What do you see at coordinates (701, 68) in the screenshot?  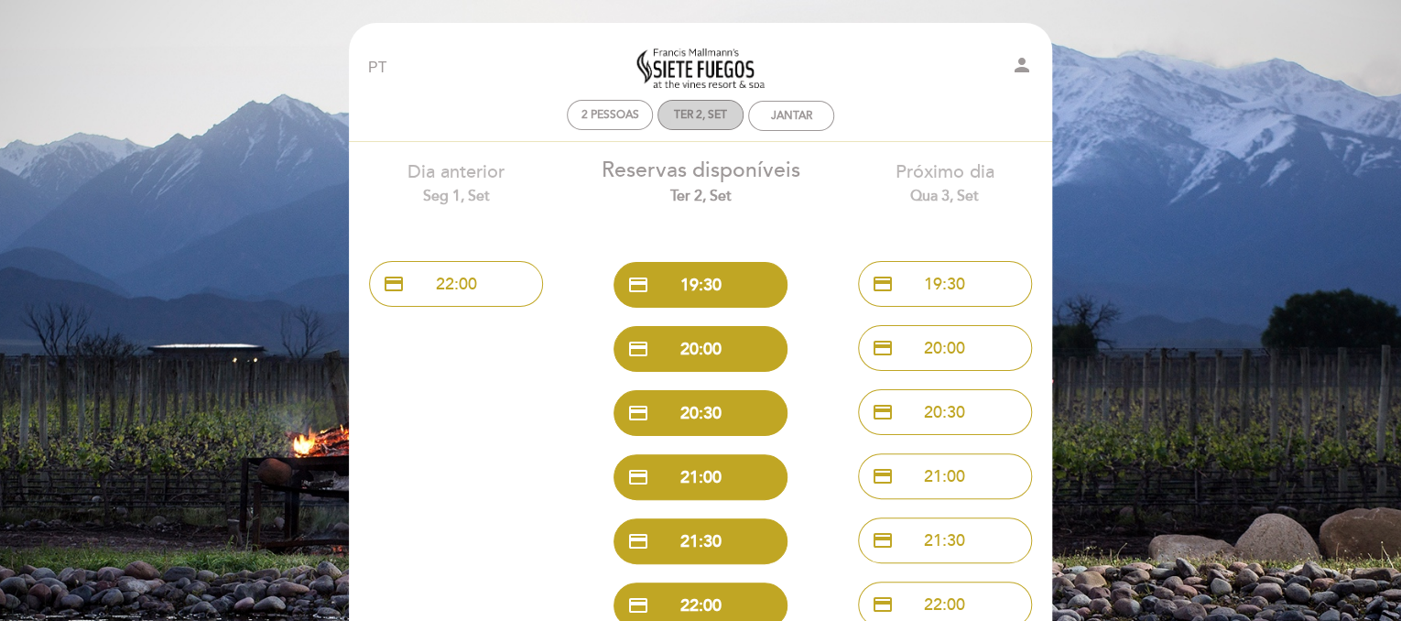 I see `a: Siete Fuegos Restaurant` at bounding box center [701, 68].